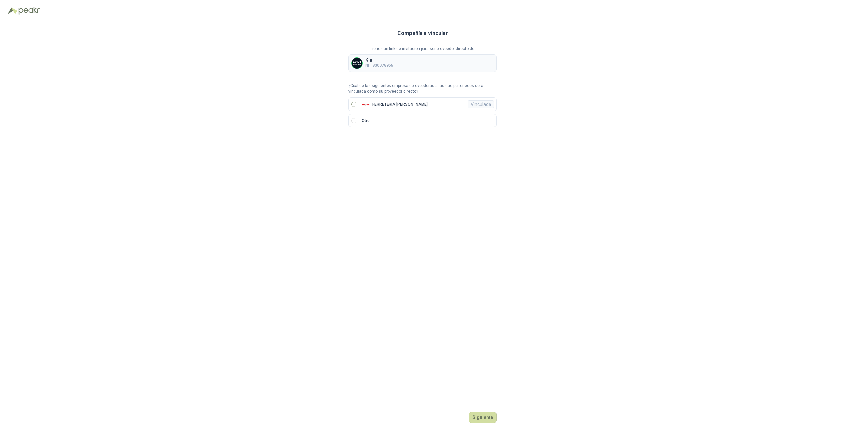 The image size is (845, 431). I want to click on p: ¿Cuál de las siguientes empresas proveedoras a las que perteneces será vinculada como su proveedo..., so click(423, 89).